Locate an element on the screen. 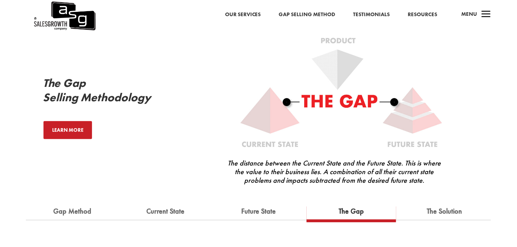 This screenshot has width=517, height=247. span: Menu is located at coordinates (469, 14).